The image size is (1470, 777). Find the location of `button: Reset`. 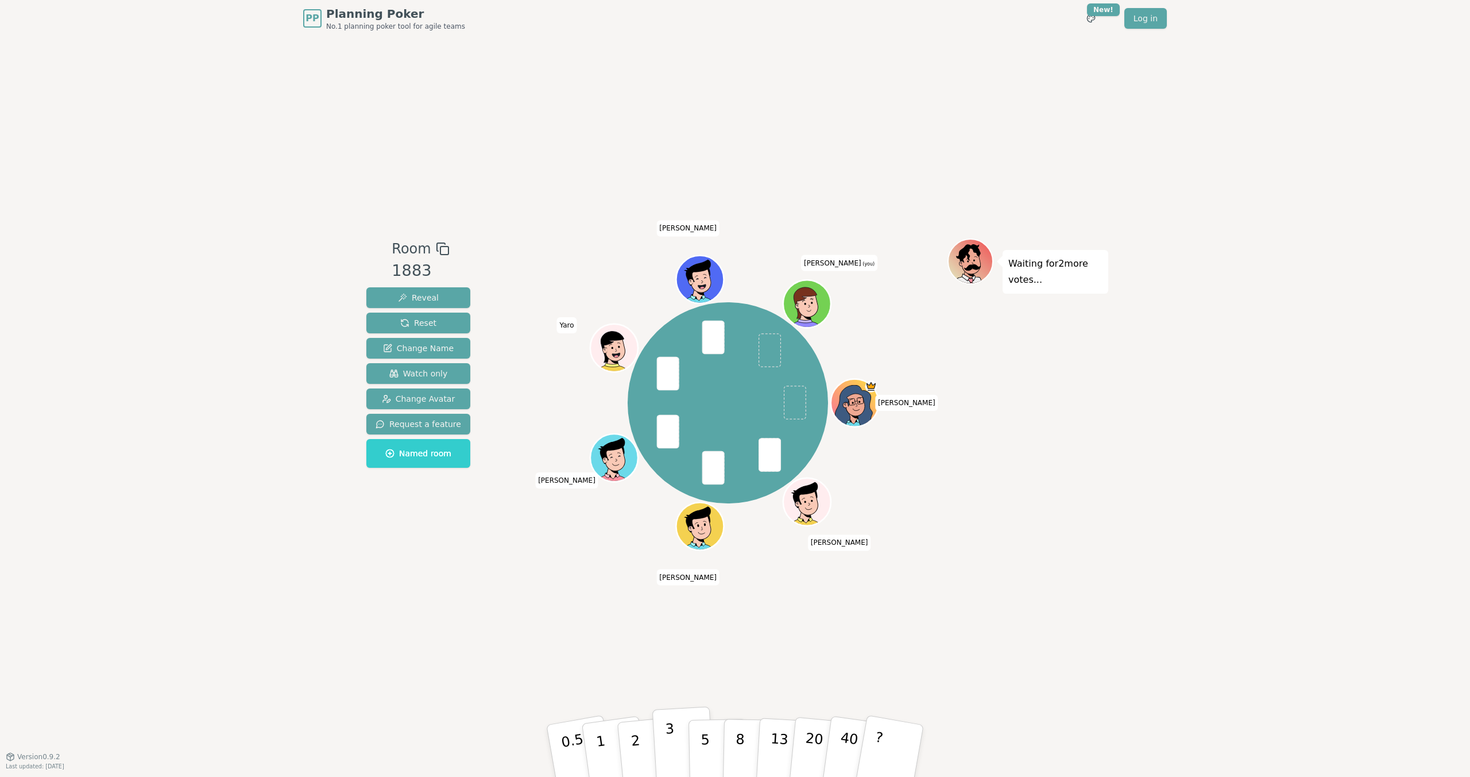

button: Reset is located at coordinates (418, 323).